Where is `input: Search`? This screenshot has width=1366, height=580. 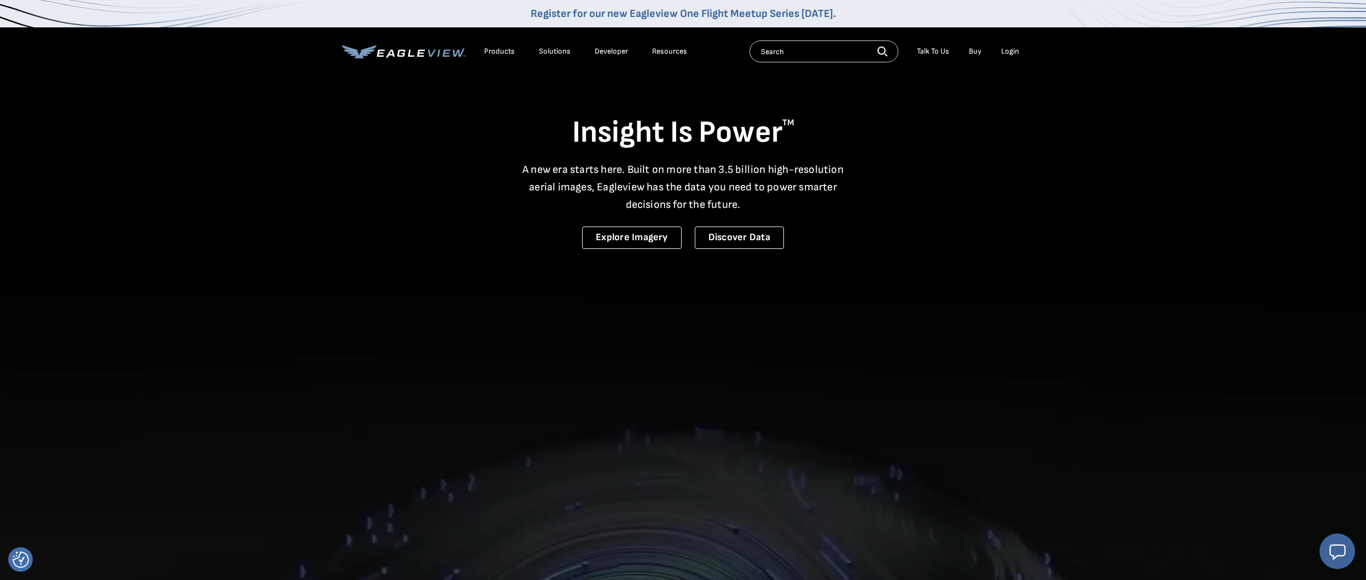
input: Search is located at coordinates (824, 51).